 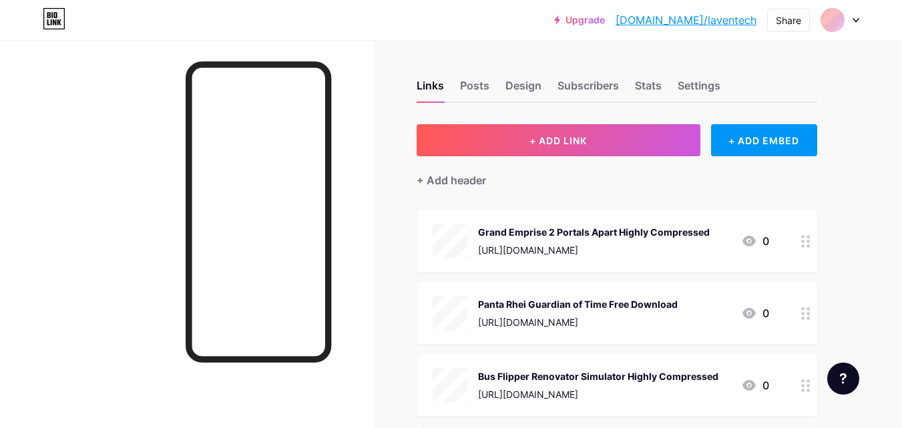 What do you see at coordinates (430, 89) in the screenshot?
I see `div: Links` at bounding box center [430, 89].